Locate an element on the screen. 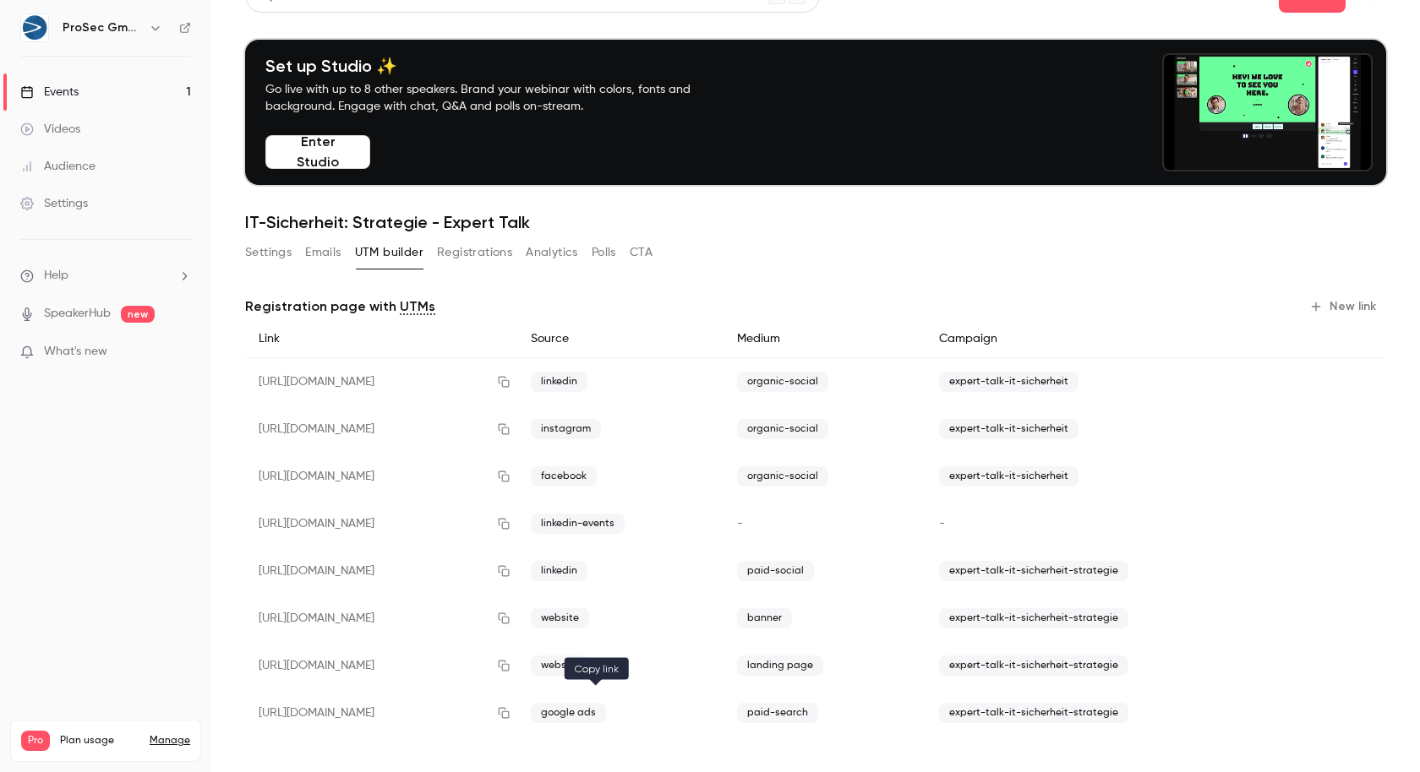 Image resolution: width=1420 pixels, height=772 pixels. button: UTM builder is located at coordinates (389, 253).